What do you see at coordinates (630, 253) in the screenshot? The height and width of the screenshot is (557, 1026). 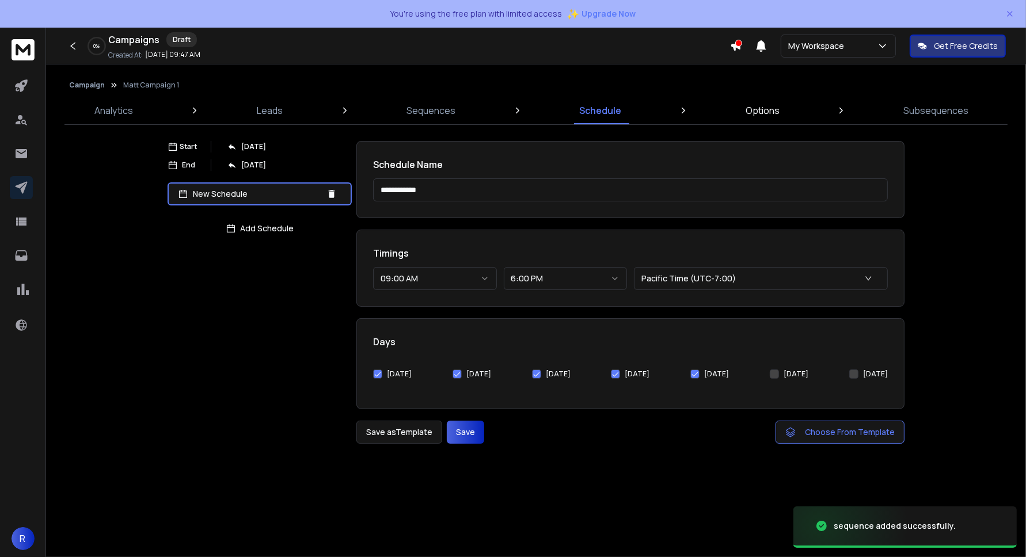 I see `h1: Timings` at bounding box center [630, 253].